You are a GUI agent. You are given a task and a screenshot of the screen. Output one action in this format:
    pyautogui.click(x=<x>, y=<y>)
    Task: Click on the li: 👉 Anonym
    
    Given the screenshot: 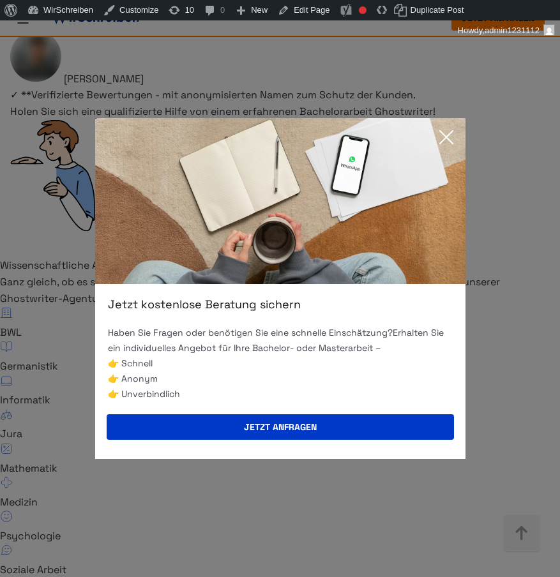 What is the action you would take?
    pyautogui.click(x=280, y=379)
    